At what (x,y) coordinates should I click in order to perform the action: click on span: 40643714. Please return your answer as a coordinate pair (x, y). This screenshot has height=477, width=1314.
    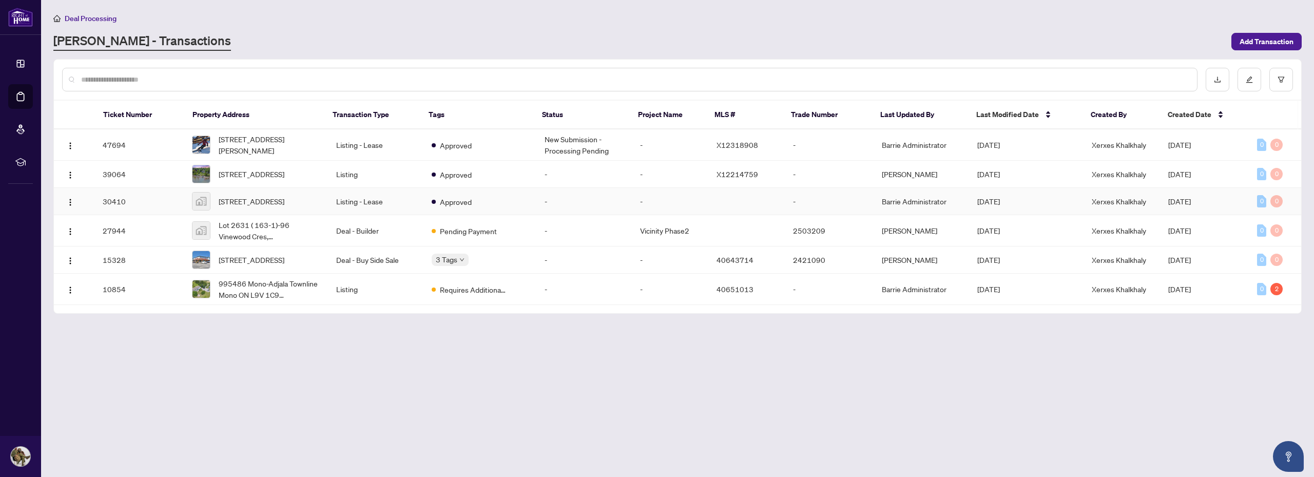
    Looking at the image, I should click on (735, 260).